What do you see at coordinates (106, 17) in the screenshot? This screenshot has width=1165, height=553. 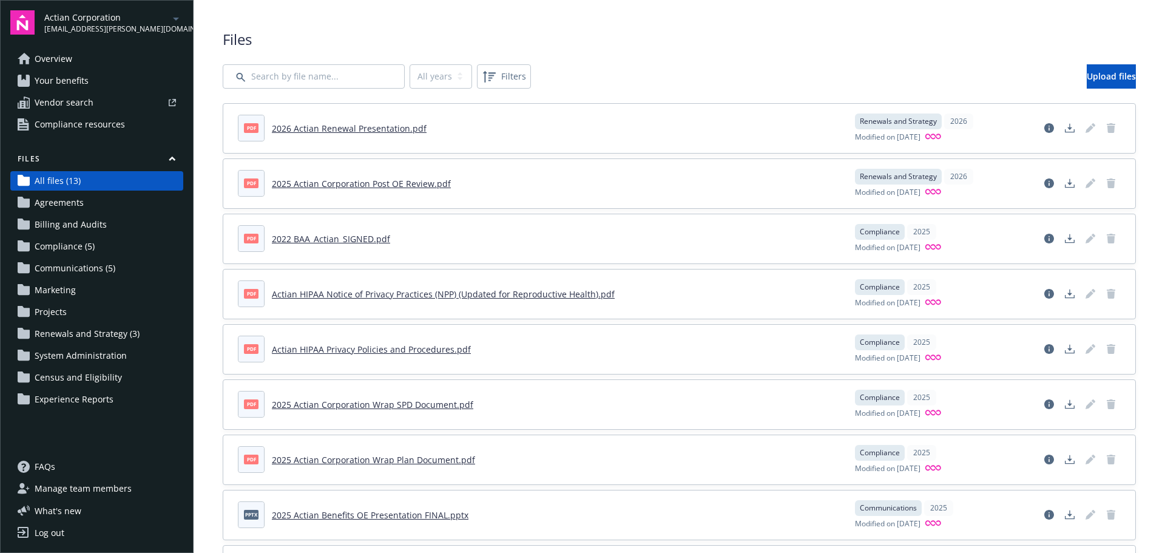 I see `span: Actian Corporation` at bounding box center [106, 17].